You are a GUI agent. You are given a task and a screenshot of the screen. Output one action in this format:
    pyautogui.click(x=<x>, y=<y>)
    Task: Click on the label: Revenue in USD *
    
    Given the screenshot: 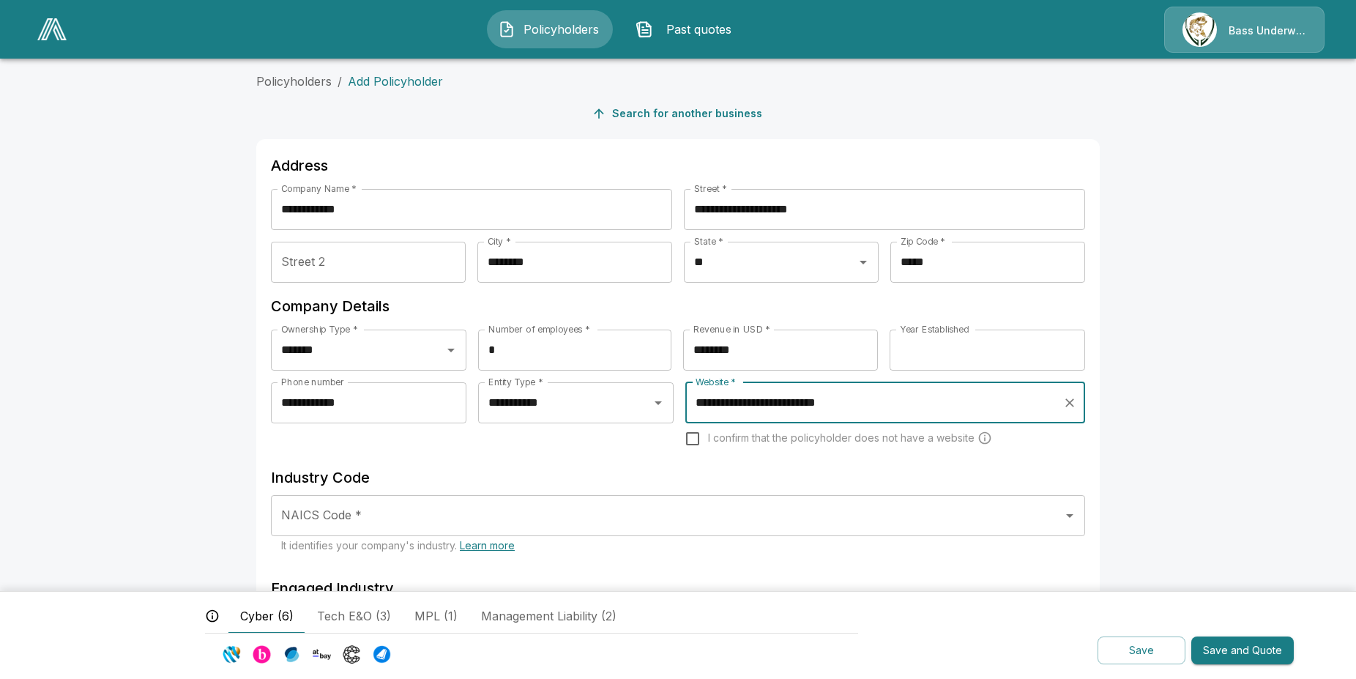 What is the action you would take?
    pyautogui.click(x=731, y=329)
    